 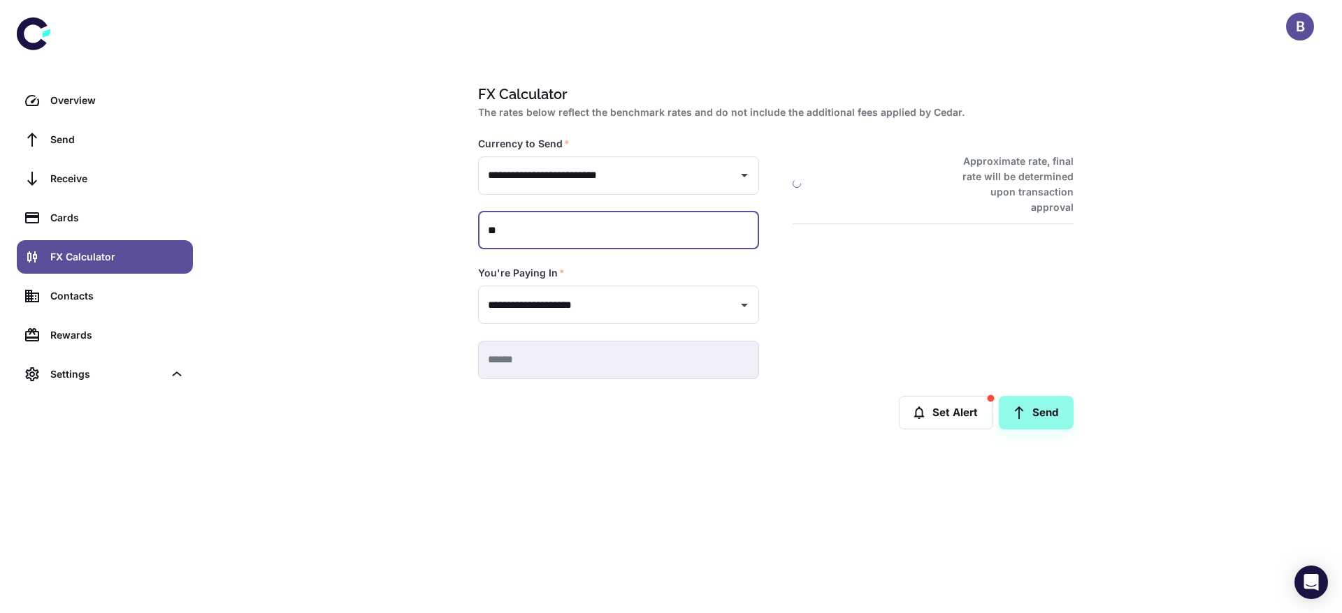 What do you see at coordinates (117, 101) in the screenshot?
I see `div: Overview` at bounding box center [117, 101].